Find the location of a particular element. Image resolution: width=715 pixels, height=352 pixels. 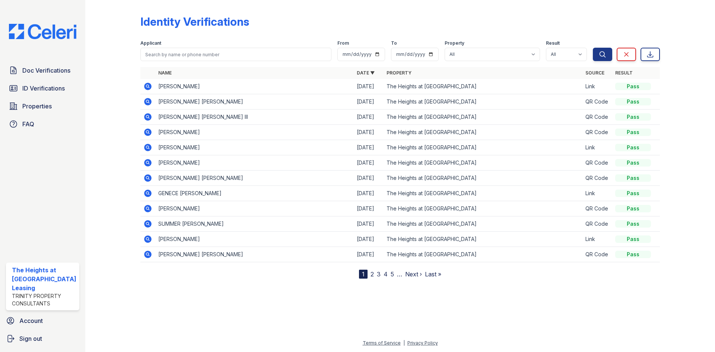

a: Privacy Policy is located at coordinates (423, 343).